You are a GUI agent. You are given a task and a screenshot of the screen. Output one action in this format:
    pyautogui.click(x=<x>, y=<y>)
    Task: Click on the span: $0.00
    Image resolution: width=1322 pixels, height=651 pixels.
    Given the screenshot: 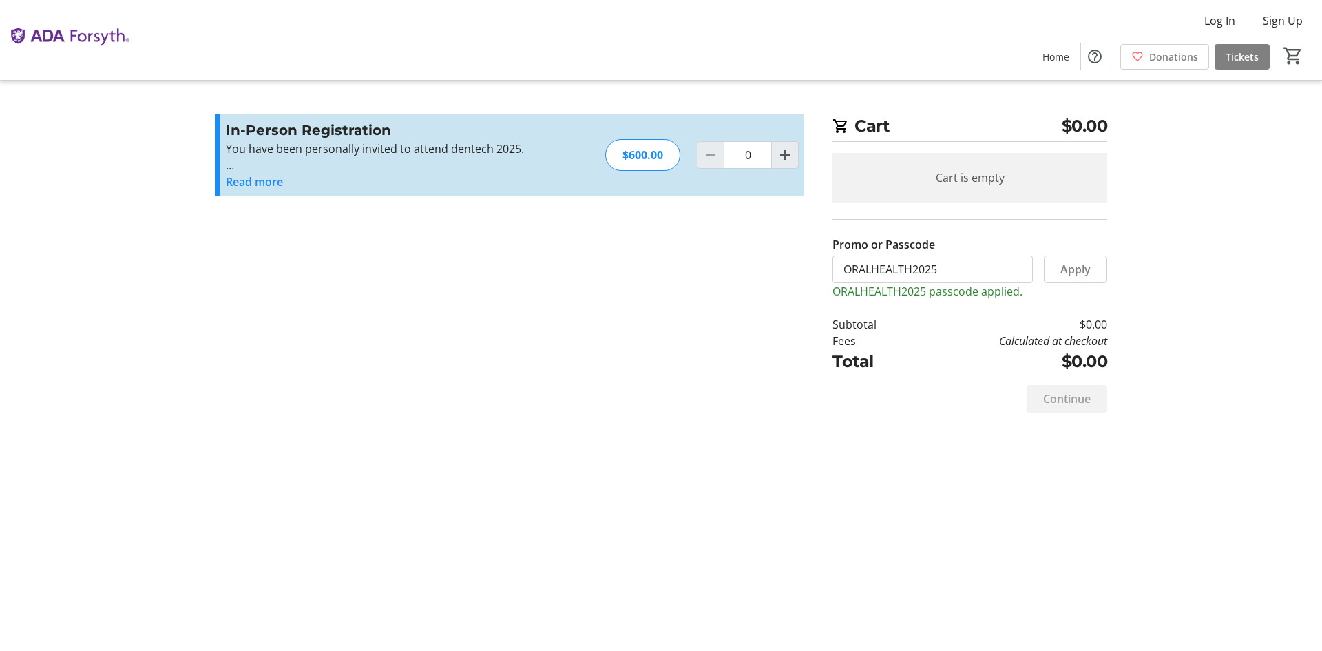 What is the action you would take?
    pyautogui.click(x=1084, y=126)
    